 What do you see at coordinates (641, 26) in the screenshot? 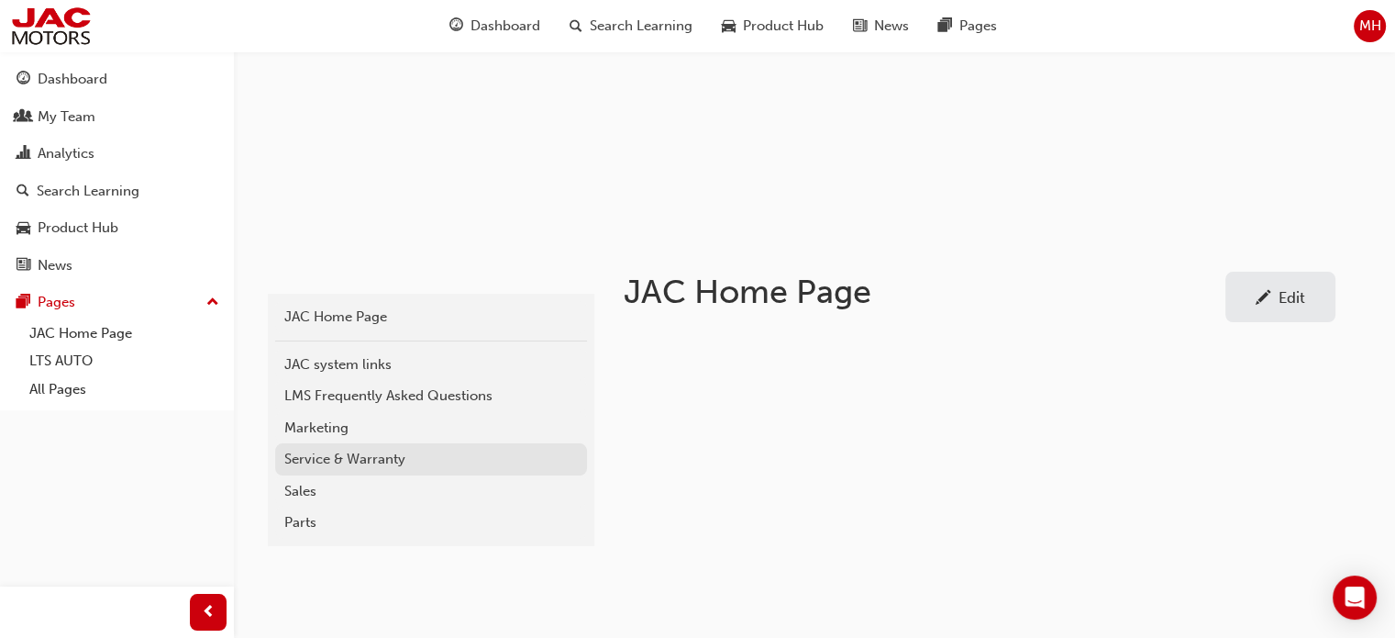
I see `span: Search Learning` at bounding box center [641, 26].